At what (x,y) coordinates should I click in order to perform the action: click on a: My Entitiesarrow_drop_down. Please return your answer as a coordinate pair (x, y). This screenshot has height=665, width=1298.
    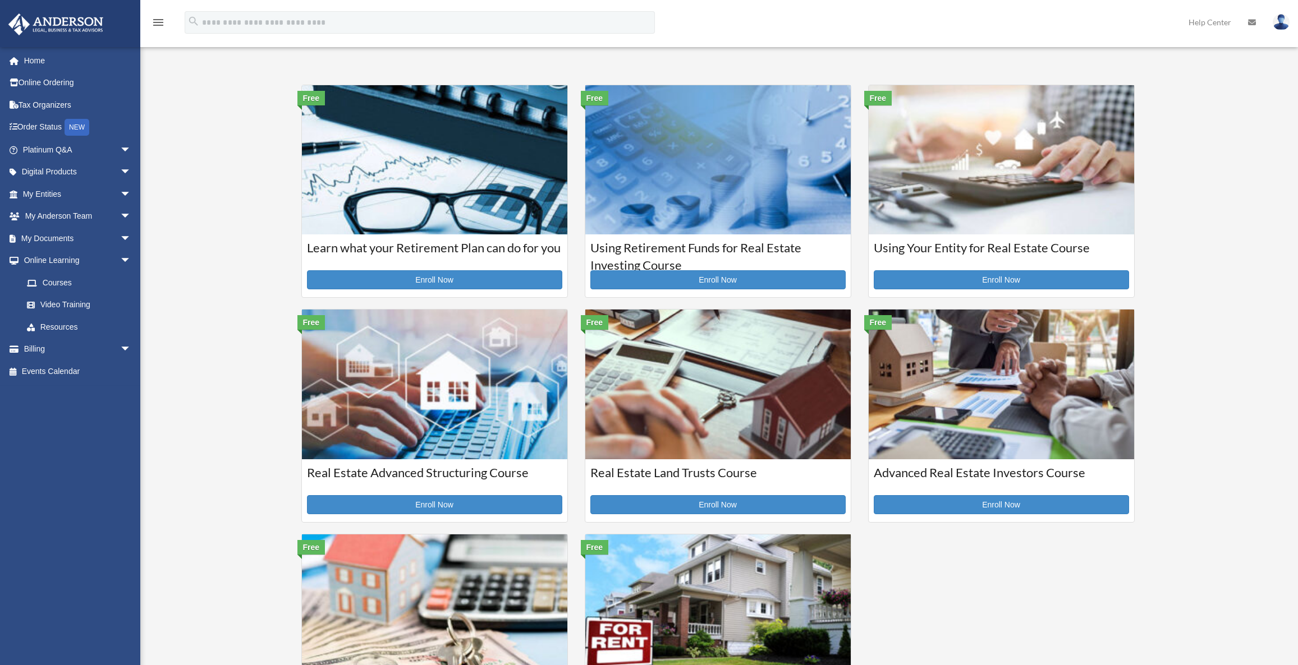
    Looking at the image, I should click on (78, 194).